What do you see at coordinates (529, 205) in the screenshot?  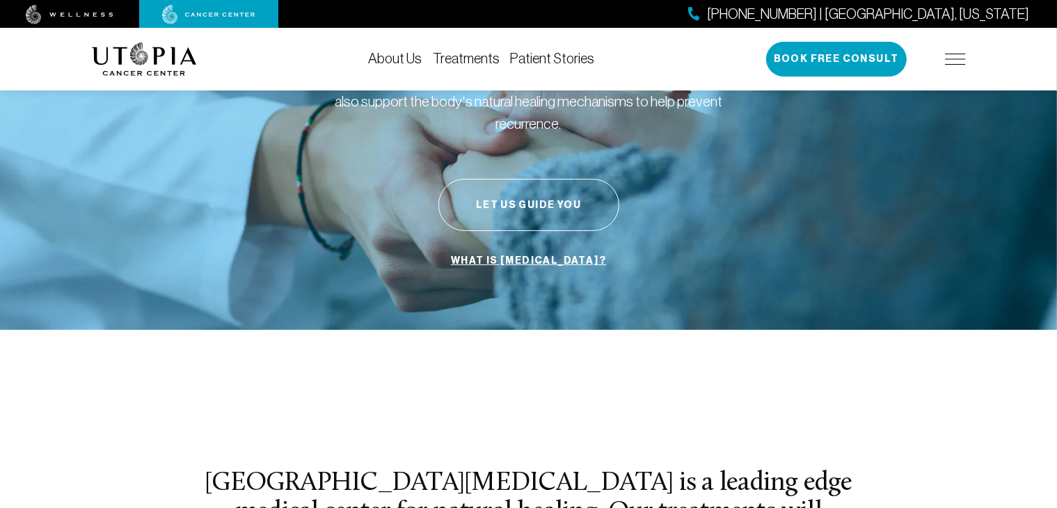 I see `button: Let Us Guide You` at bounding box center [529, 205].